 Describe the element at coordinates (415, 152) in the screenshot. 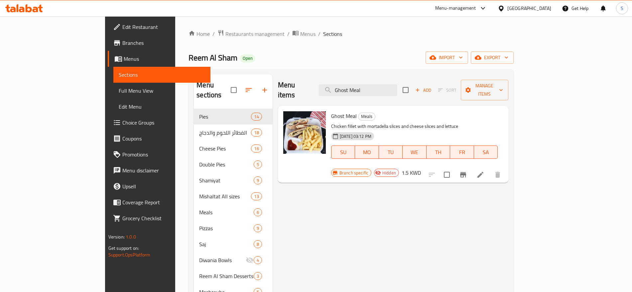

I see `button: WE` at that location.